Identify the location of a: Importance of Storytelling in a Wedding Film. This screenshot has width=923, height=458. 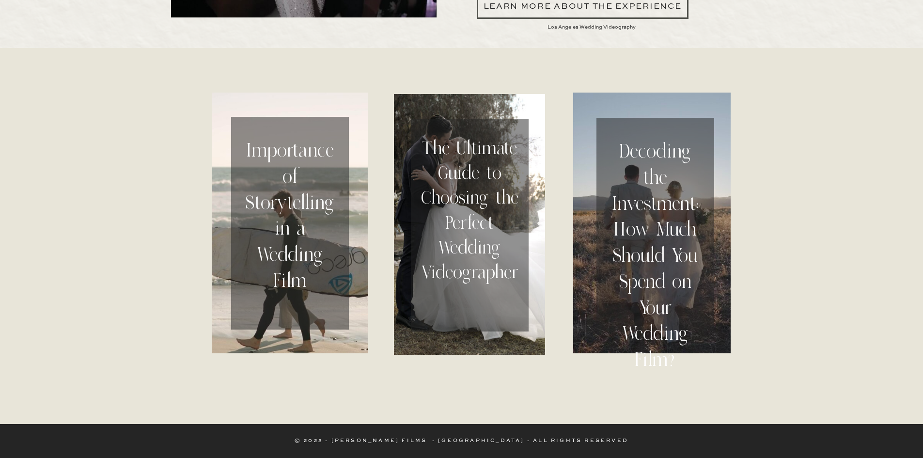
(290, 227).